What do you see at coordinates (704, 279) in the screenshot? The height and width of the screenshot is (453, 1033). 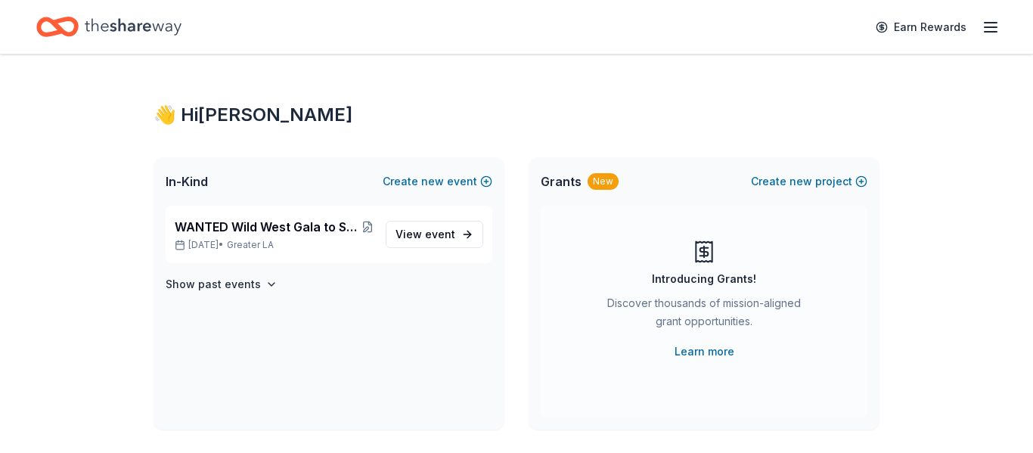 I see `div: Introducing Grants!` at bounding box center [704, 279].